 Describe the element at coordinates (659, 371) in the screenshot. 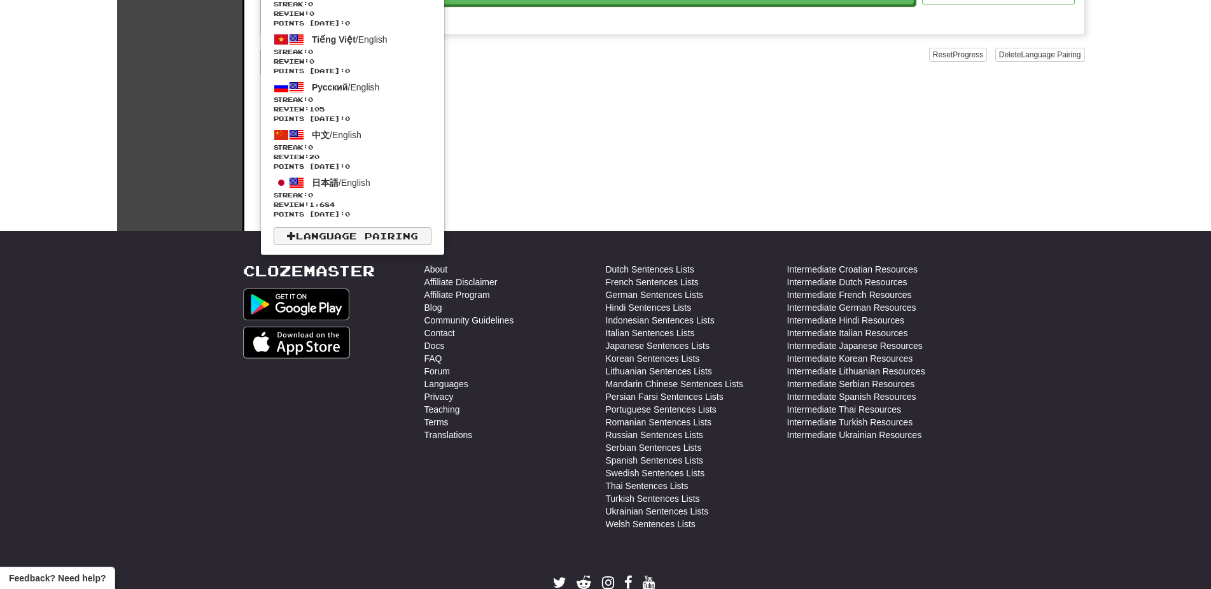

I see `a: Lithuanian Sentences Lists` at that location.